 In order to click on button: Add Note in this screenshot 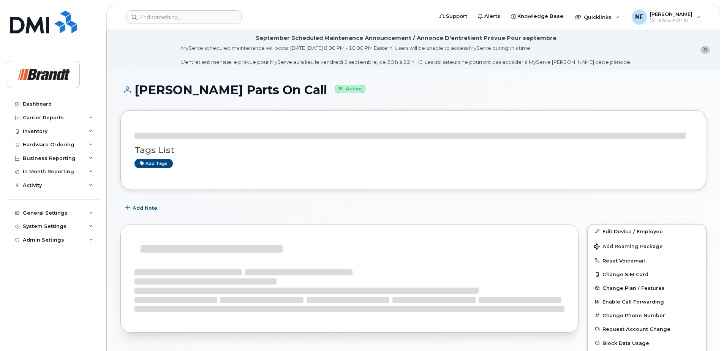, I will do `click(142, 208)`.